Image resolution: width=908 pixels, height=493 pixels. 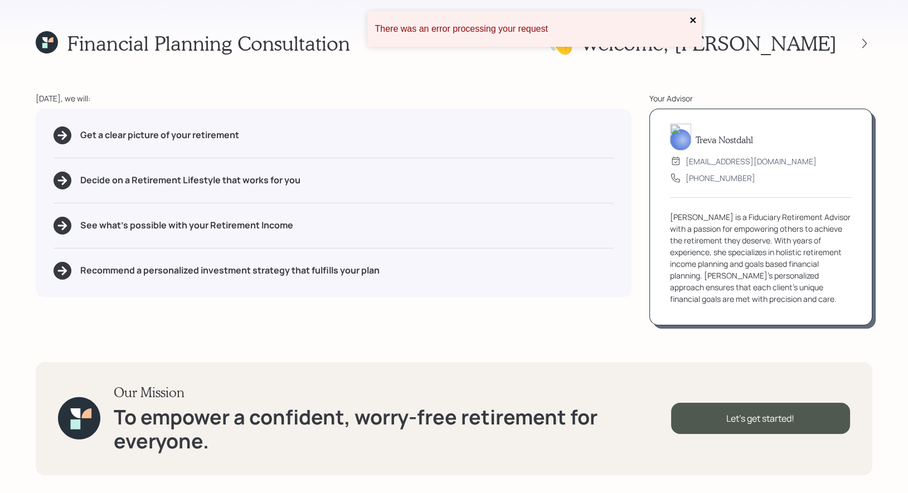 What do you see at coordinates (159, 135) in the screenshot?
I see `h5: Get a clear picture of your retirement` at bounding box center [159, 135].